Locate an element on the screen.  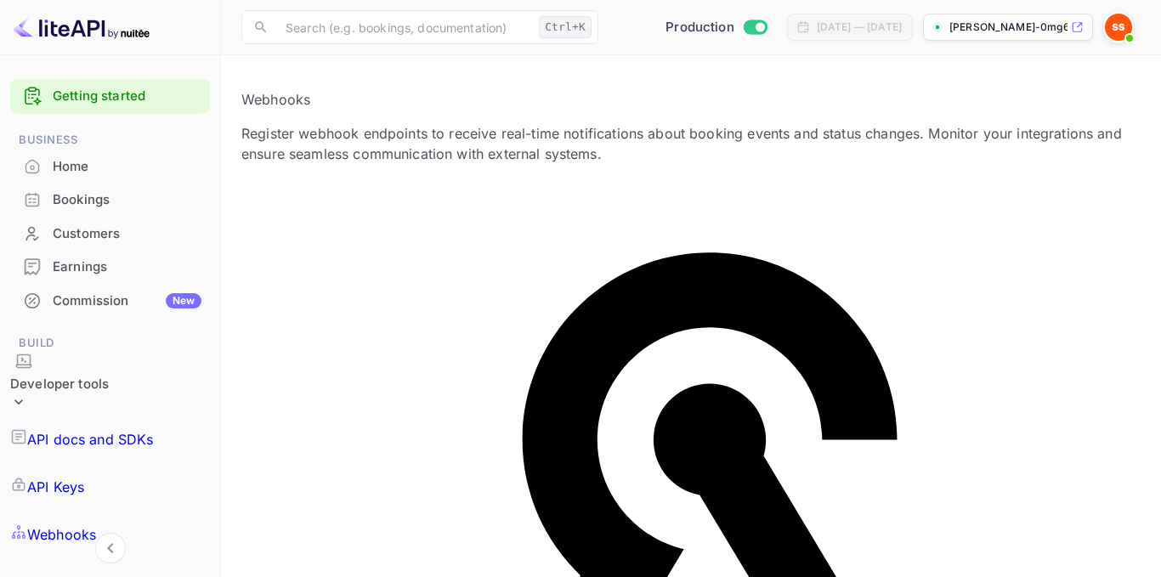
p: Register webhook endpoints to receive real-time notifications about booking events and status cha... is located at coordinates (691, 144).